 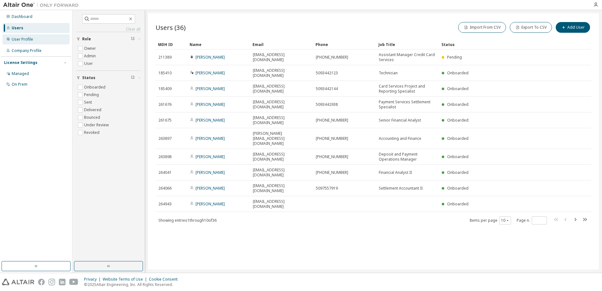 What do you see at coordinates (20, 84) in the screenshot?
I see `div: On Prem` at bounding box center [20, 84].